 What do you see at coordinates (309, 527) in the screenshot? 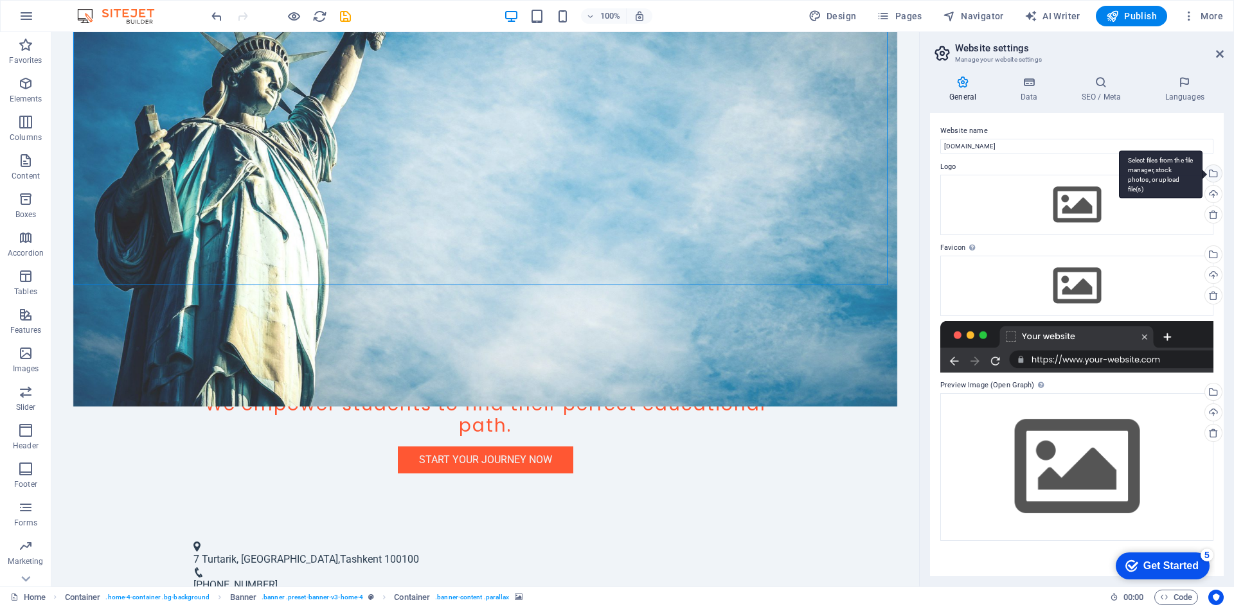
I see `span: Tashkent` at bounding box center [309, 527].